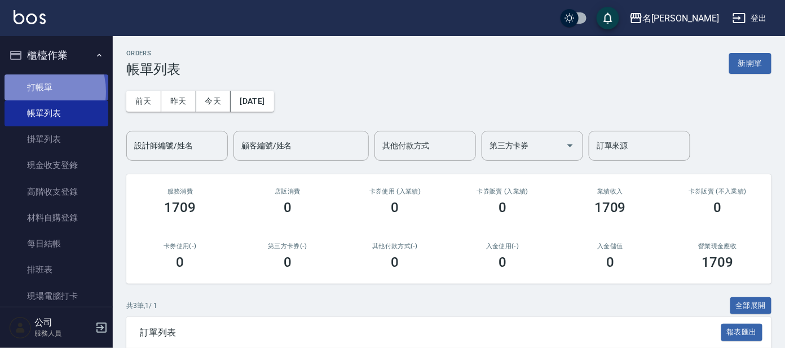 The height and width of the screenshot is (348, 785). I want to click on span: 訂單列表, so click(430, 333).